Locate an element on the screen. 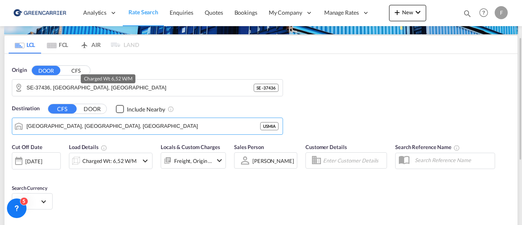  md-pagination-wrapper: Use the left and right arrow keys to navigate between tabs is located at coordinates (74, 44).